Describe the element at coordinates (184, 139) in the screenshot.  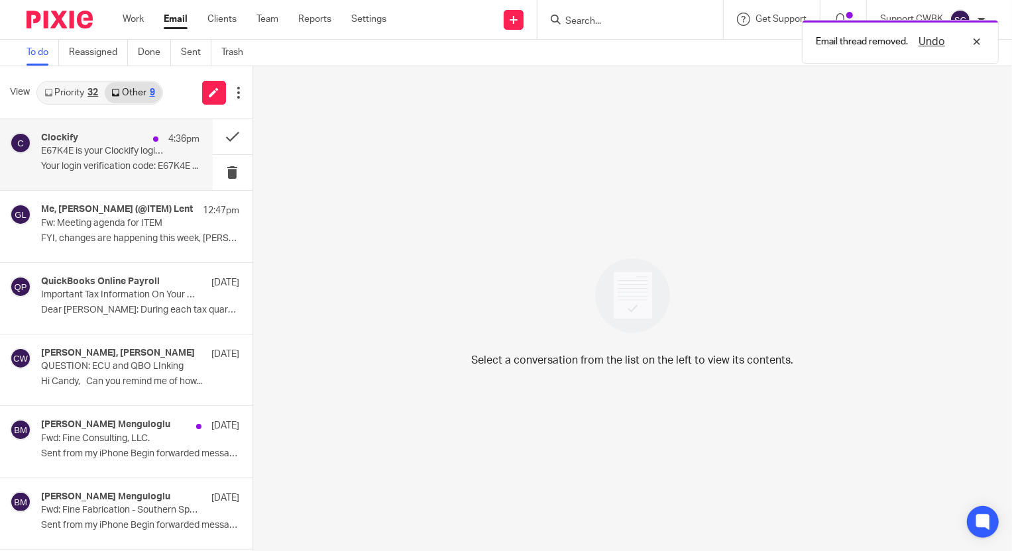
I see `p: 4:36pm` at that location.